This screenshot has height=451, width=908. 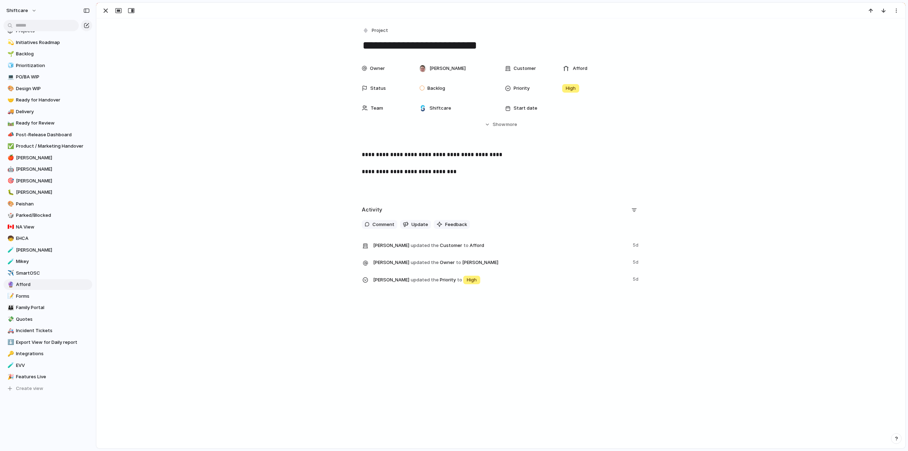 I want to click on span: EHCA, so click(x=53, y=238).